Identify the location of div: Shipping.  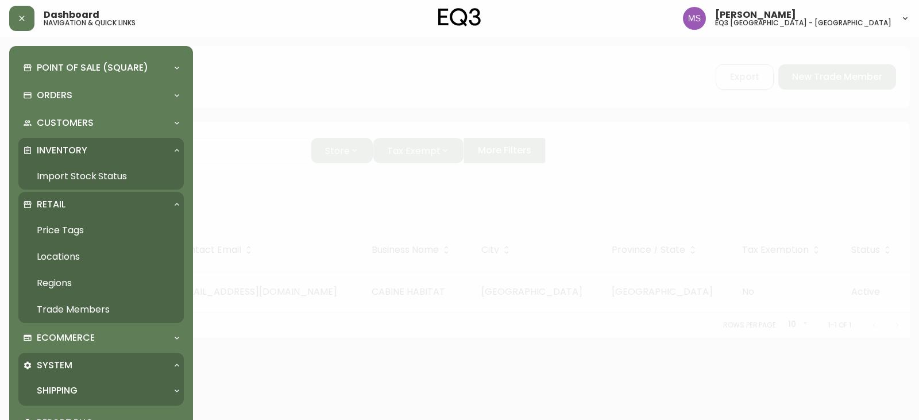
(101, 391).